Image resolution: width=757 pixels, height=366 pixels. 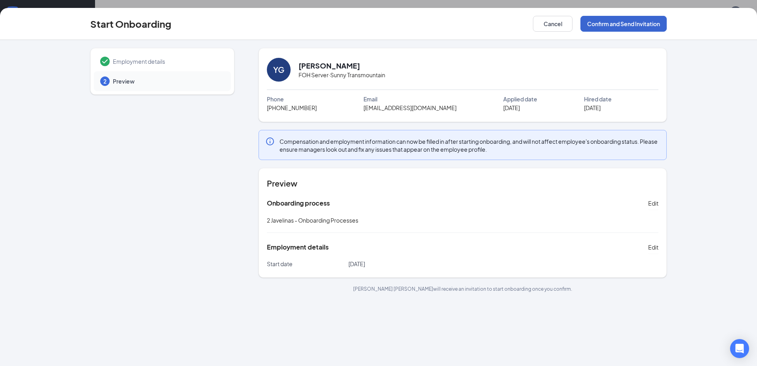 What do you see at coordinates (168, 81) in the screenshot?
I see `span: Preview` at bounding box center [168, 81].